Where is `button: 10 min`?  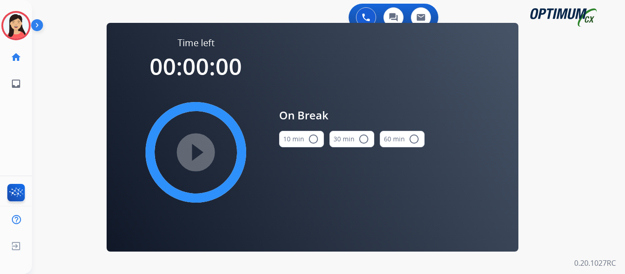
button: 10 min is located at coordinates (302, 139).